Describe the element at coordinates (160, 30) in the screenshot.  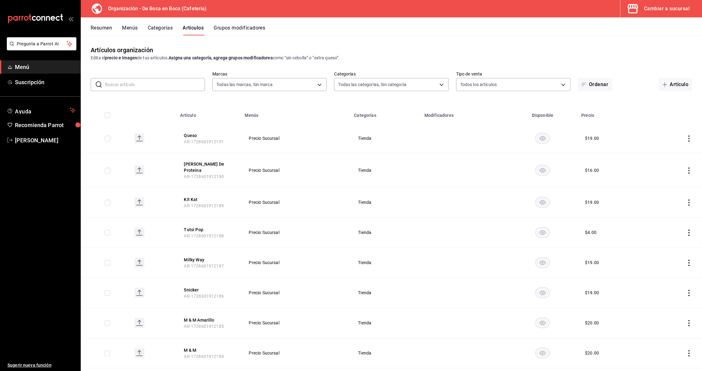
I see `button: Categorías` at that location.